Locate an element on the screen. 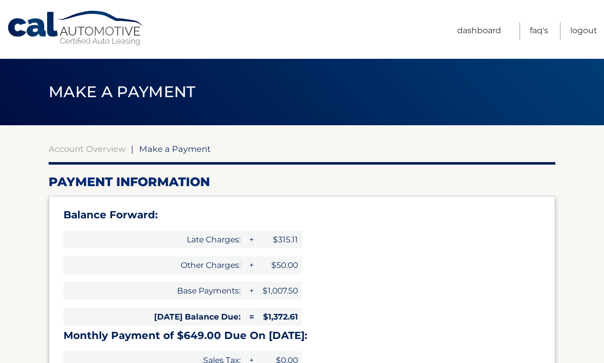 This screenshot has width=604, height=363. a: Cal Automotive is located at coordinates (76, 28).